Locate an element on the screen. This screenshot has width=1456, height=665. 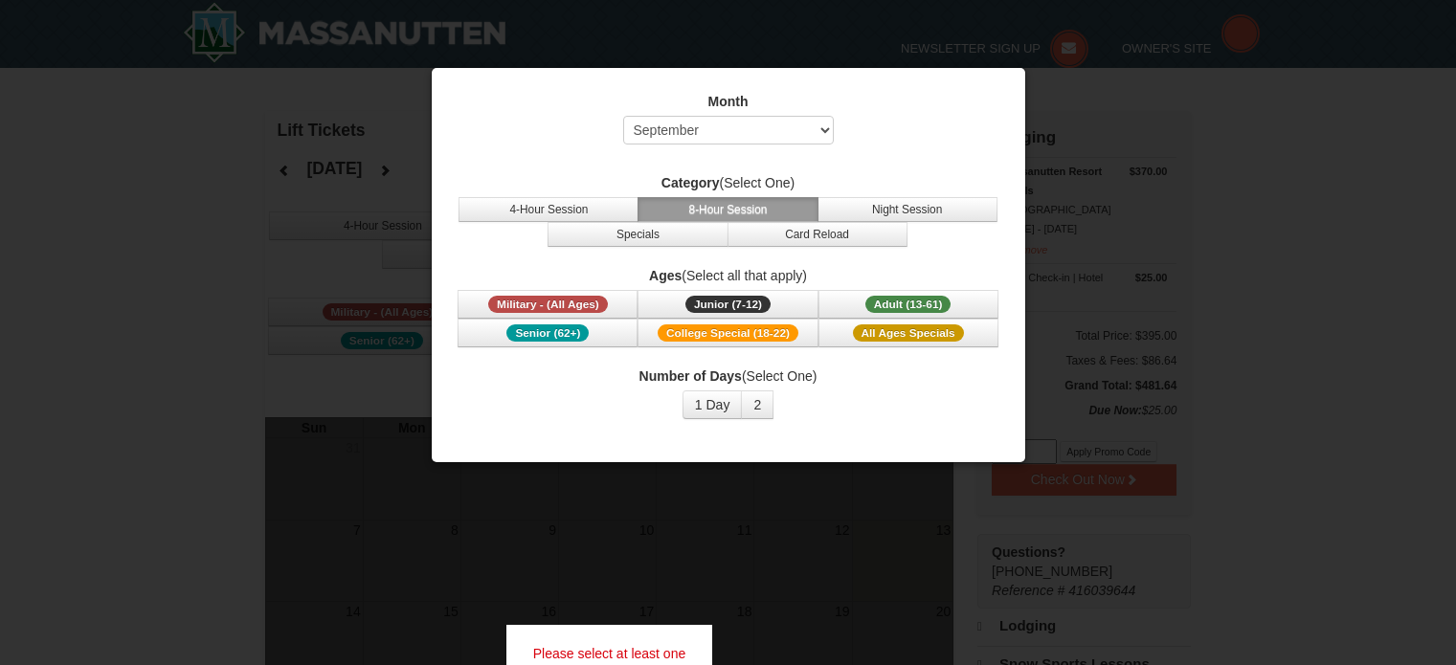
button: Night Session is located at coordinates (908, 210).